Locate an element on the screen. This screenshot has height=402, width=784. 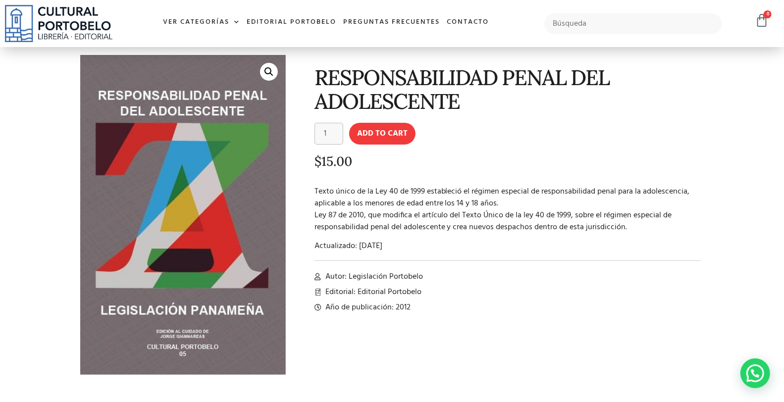
input: Product quantity is located at coordinates (329, 134).